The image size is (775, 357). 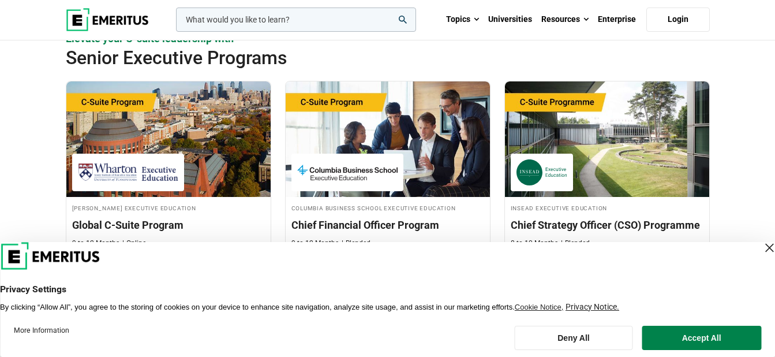 What do you see at coordinates (296, 20) in the screenshot?
I see `input: woocommerce-product-search-field-0` at bounding box center [296, 20].